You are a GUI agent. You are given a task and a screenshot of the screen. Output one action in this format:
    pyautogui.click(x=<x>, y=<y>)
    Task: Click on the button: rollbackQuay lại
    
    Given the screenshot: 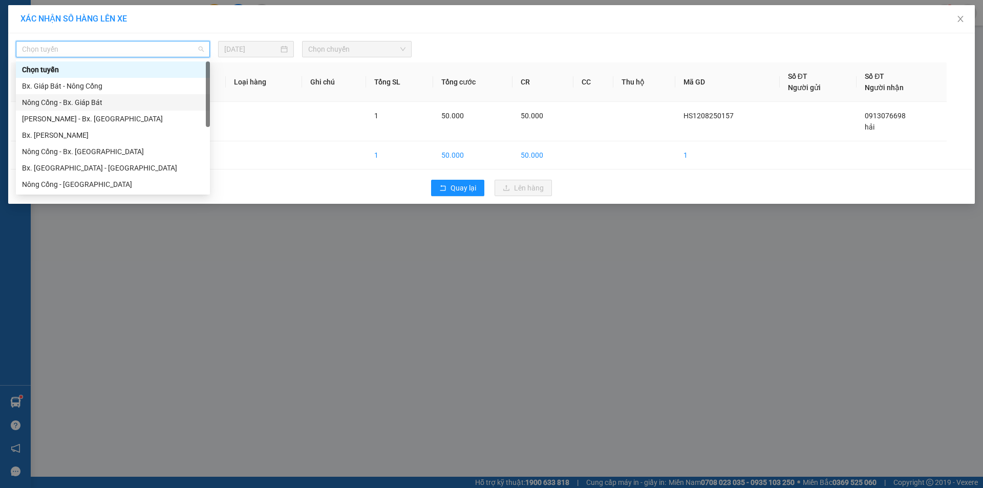 What is the action you would take?
    pyautogui.click(x=458, y=188)
    